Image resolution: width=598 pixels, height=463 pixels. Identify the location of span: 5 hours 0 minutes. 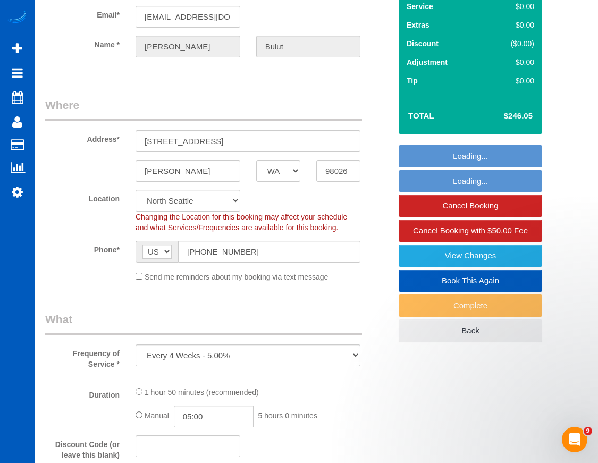
(288, 416).